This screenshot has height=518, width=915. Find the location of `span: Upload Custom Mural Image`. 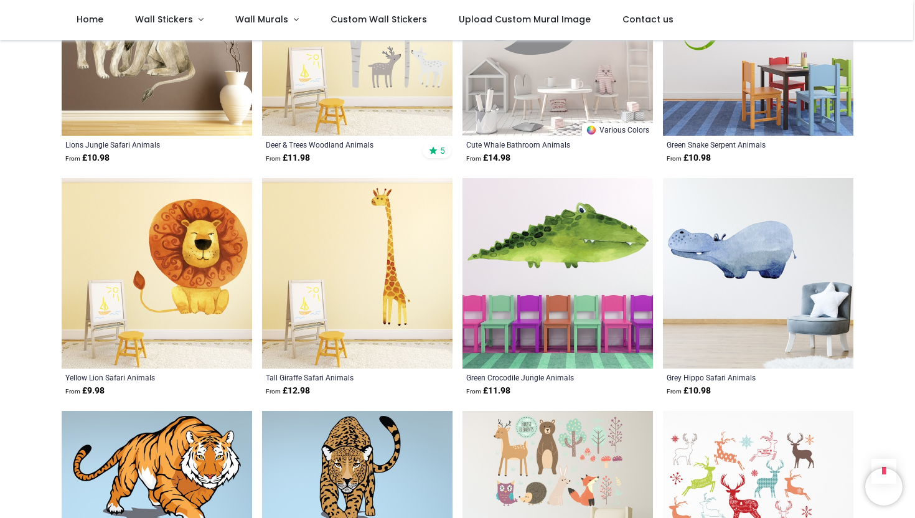

span: Upload Custom Mural Image is located at coordinates (525, 19).